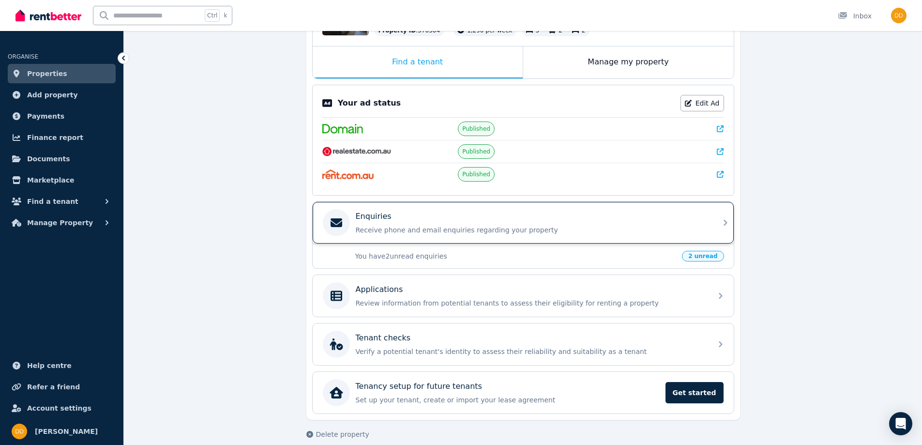  What do you see at coordinates (694, 392) in the screenshot?
I see `span: Get started` at bounding box center [694, 392].